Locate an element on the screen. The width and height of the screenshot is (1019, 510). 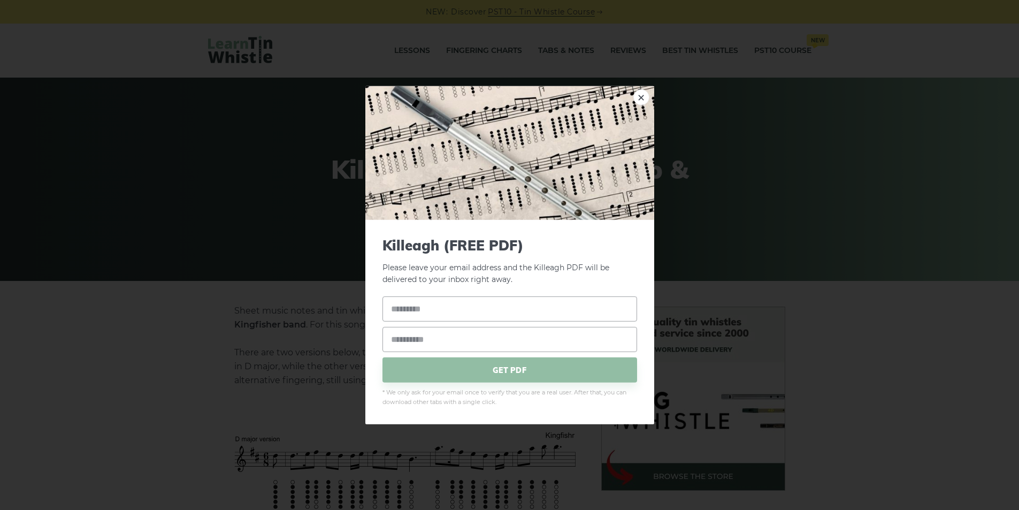
span: Killeagh (FREE PDF) is located at coordinates (510, 245).